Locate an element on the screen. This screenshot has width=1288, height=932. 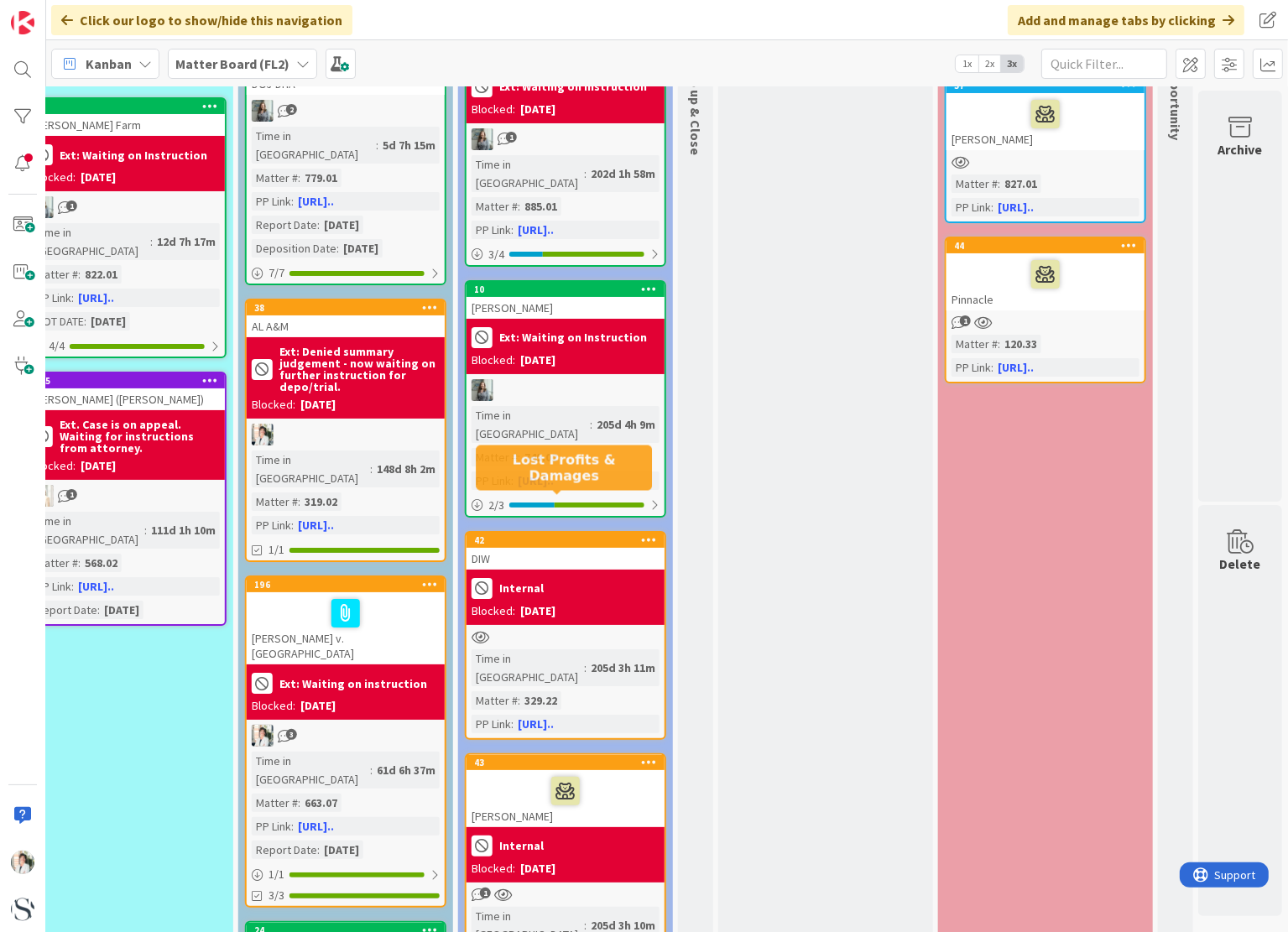
b: Matter Board (FL2) is located at coordinates (232, 64).